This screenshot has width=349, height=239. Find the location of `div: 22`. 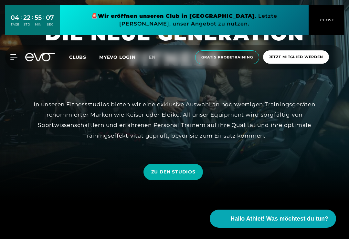

div: 22 is located at coordinates (27, 17).